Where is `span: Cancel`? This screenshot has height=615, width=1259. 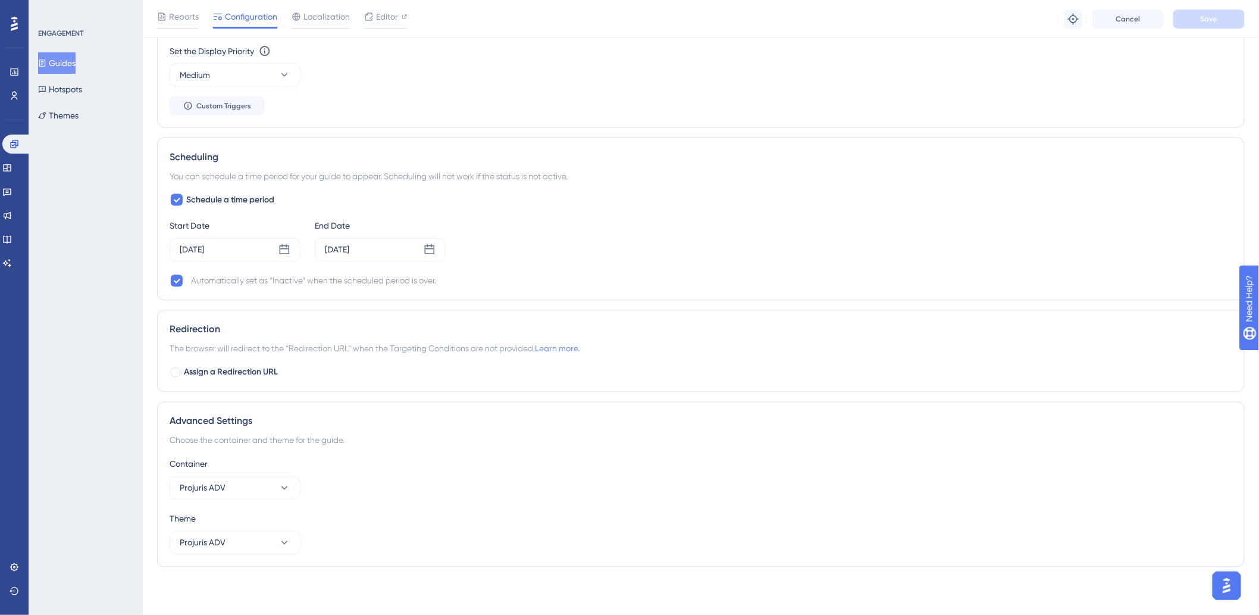
span: Cancel is located at coordinates (1128, 19).